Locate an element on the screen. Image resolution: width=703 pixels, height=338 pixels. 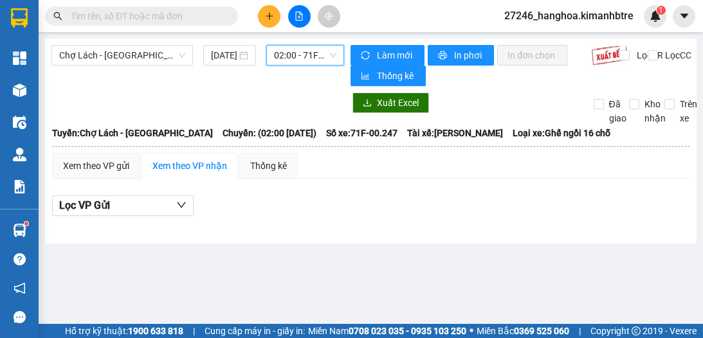
button: plus is located at coordinates (269, 16).